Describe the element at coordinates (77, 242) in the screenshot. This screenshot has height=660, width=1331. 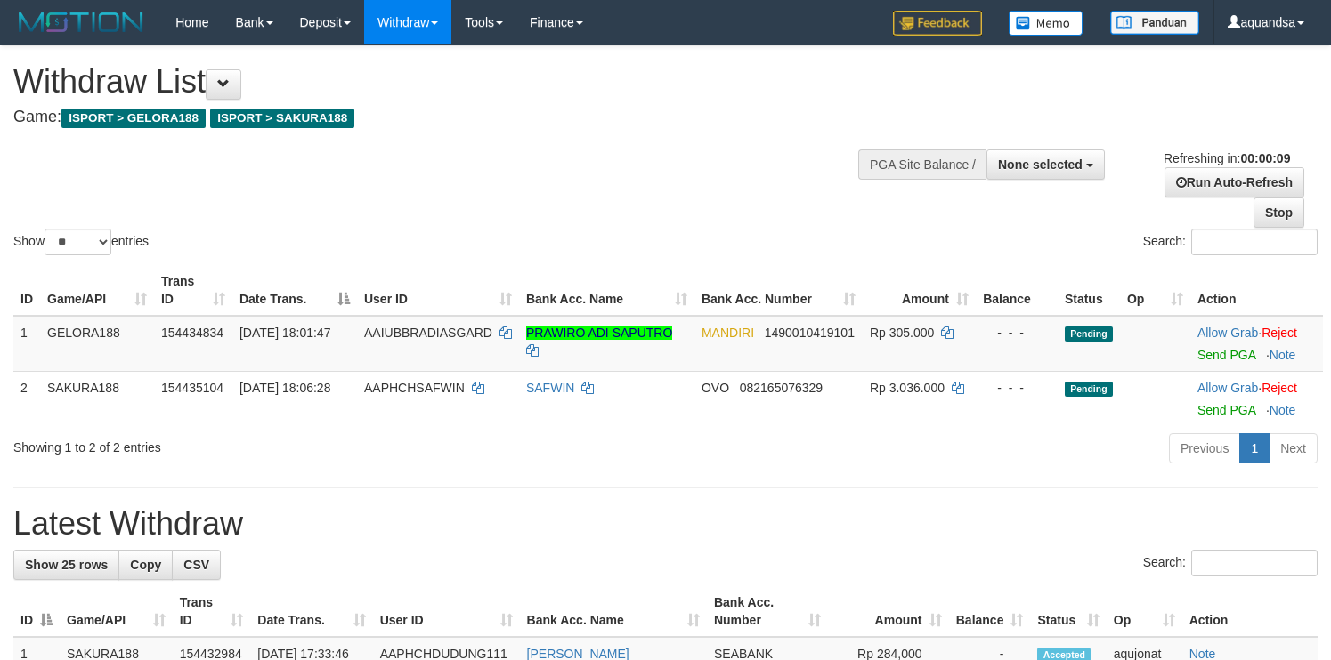
I see `select: Showentries` at that location.